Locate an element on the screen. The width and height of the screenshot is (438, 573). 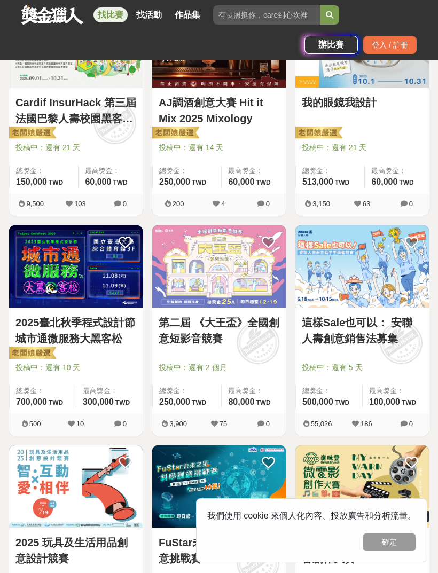
a: 2025臺北秋季程式設計節 城市通微服務大黑客松 is located at coordinates (76, 331).